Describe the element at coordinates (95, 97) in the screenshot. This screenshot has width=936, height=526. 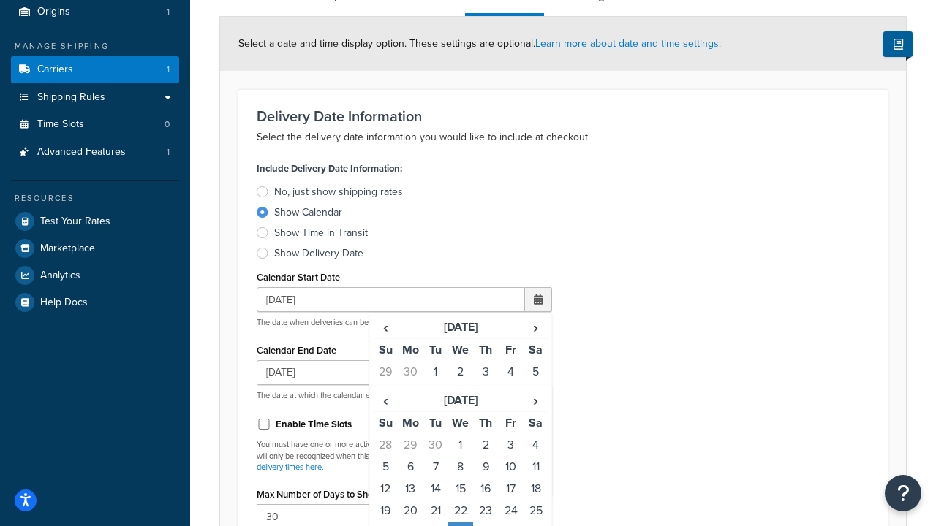
I see `a: Shipping Rules` at that location.